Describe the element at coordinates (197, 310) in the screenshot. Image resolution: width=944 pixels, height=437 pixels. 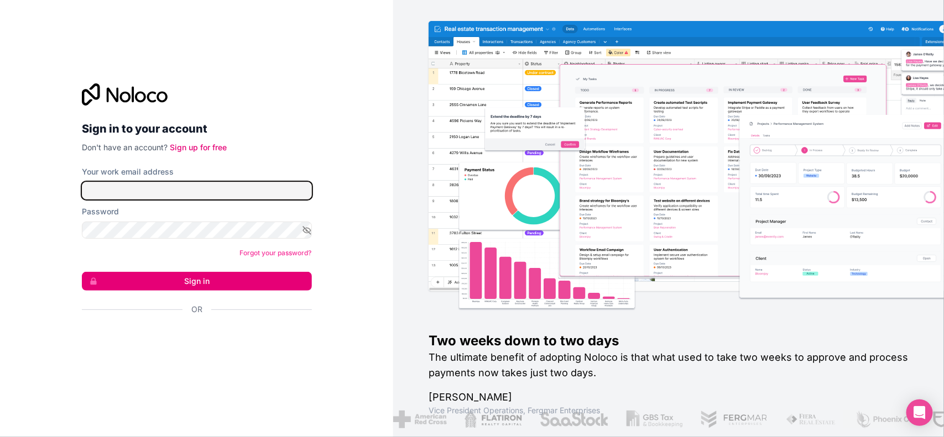
I see `span: Or` at that location.